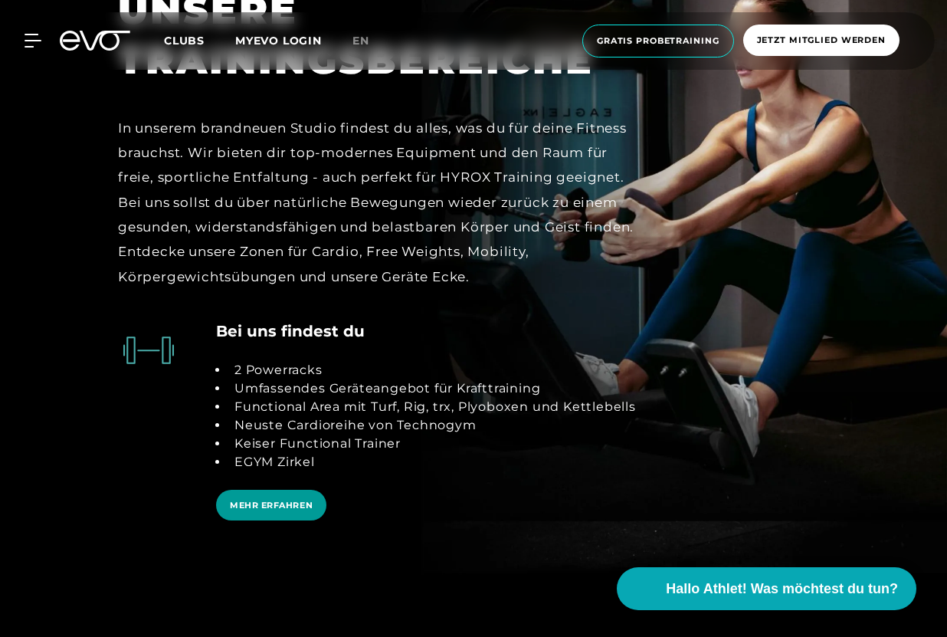 Image resolution: width=947 pixels, height=637 pixels. I want to click on span: en, so click(361, 41).